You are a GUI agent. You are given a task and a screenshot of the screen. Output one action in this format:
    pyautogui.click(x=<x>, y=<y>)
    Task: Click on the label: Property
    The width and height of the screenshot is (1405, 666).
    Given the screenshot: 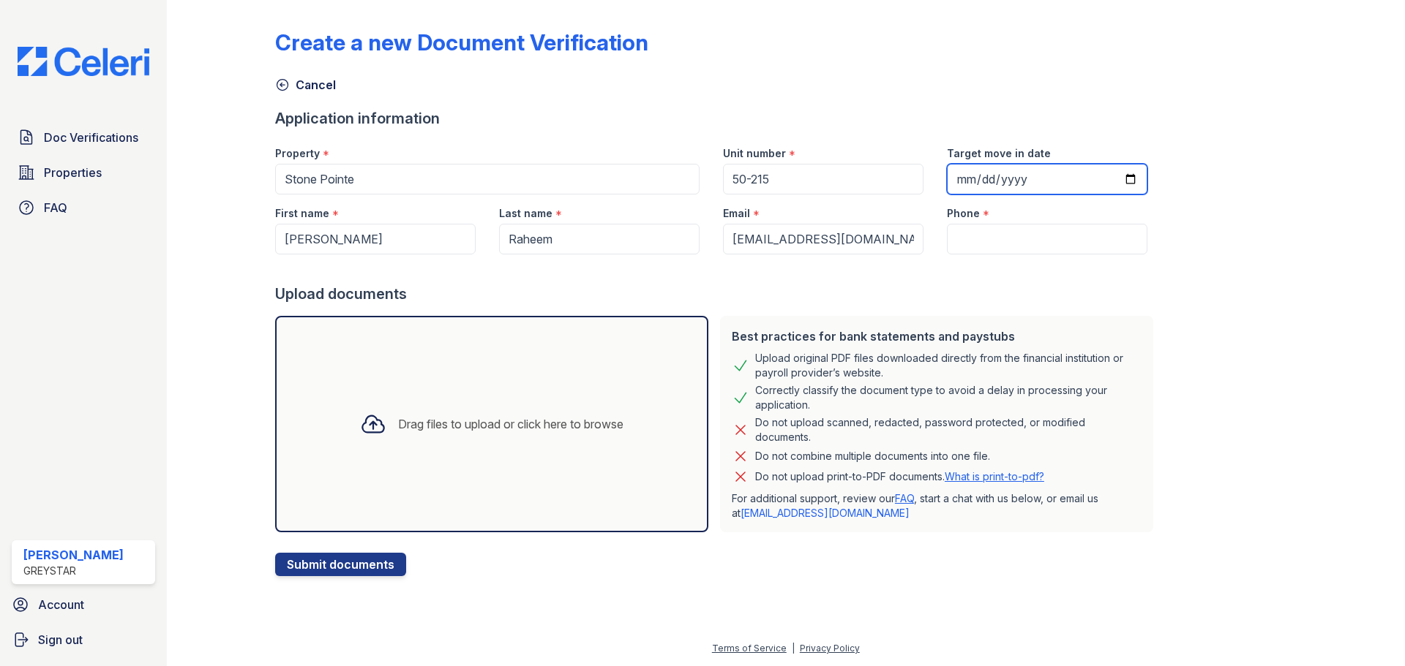 What is the action you would take?
    pyautogui.click(x=297, y=154)
    